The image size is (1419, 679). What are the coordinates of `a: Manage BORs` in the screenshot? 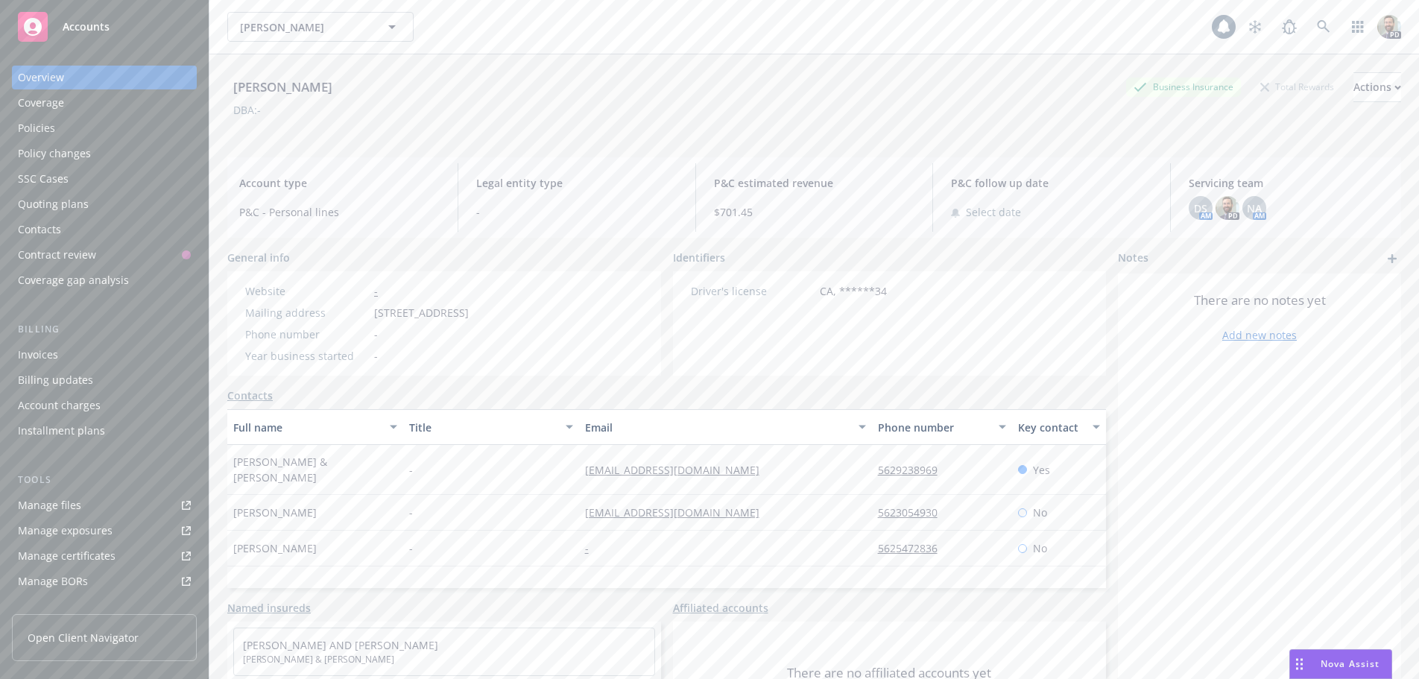 It's located at (104, 581).